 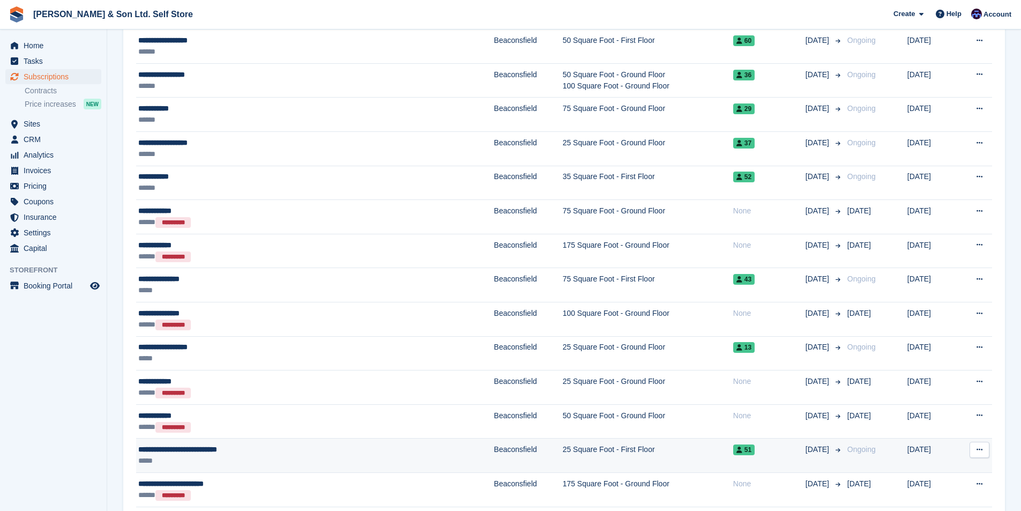 What do you see at coordinates (744, 450) in the screenshot?
I see `span: 51` at bounding box center [744, 450].